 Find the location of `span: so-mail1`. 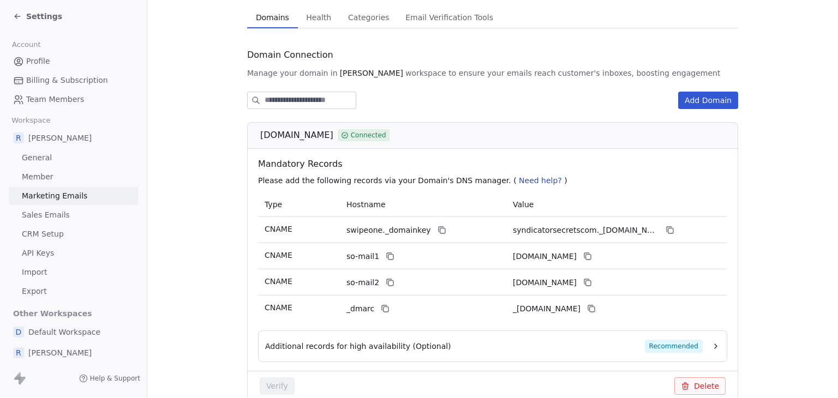

span: so-mail1 is located at coordinates (363, 256).